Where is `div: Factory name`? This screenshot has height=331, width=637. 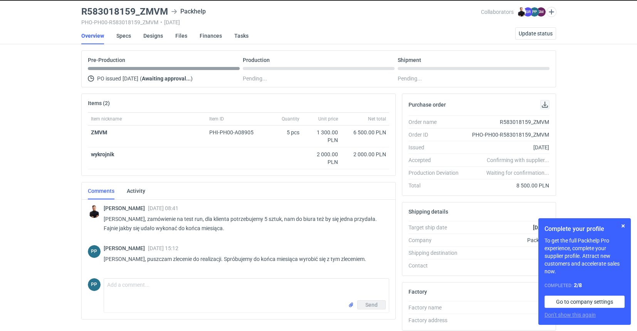 div: Factory name is located at coordinates (437, 308).